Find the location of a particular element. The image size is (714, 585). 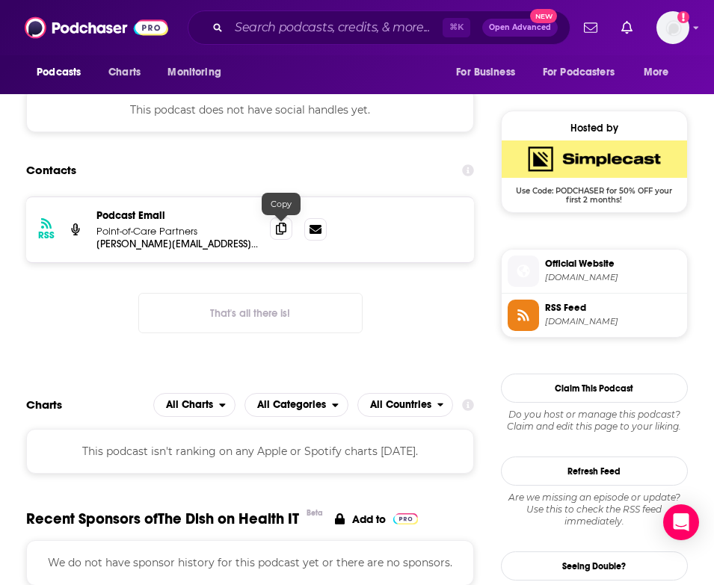

input: Search podcasts, credits, & more... is located at coordinates (336, 28).